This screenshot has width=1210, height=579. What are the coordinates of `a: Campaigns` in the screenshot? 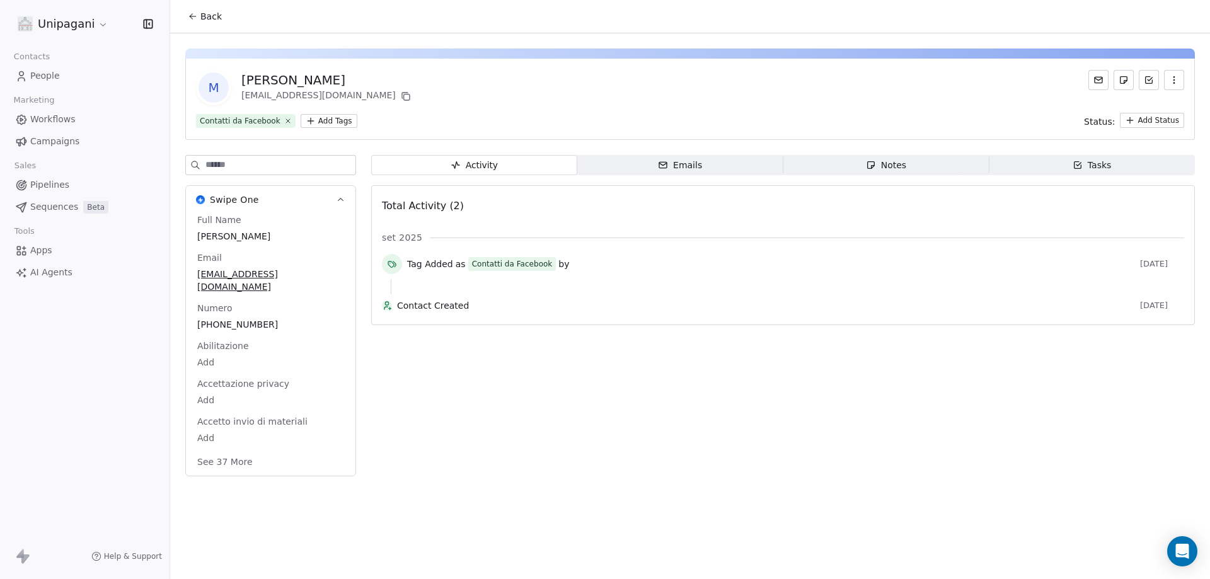 It's located at (84, 141).